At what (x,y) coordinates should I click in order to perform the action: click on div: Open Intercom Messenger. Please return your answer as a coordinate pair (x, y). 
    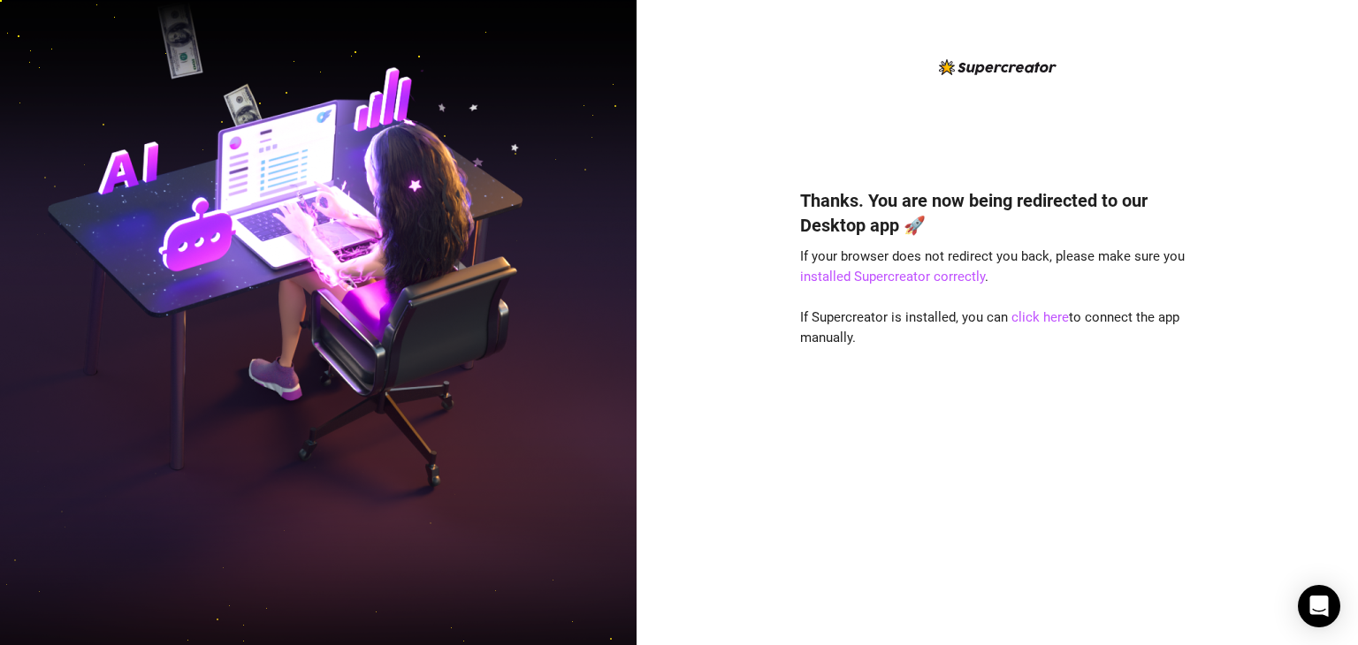
    Looking at the image, I should click on (1319, 607).